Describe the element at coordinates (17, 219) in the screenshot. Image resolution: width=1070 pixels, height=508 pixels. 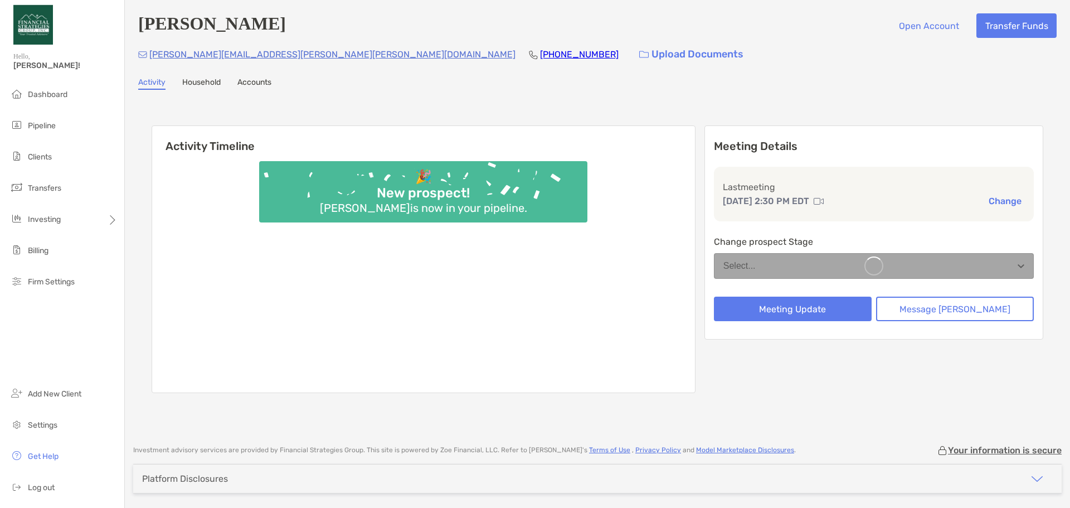
I see `img: investing icon` at that location.